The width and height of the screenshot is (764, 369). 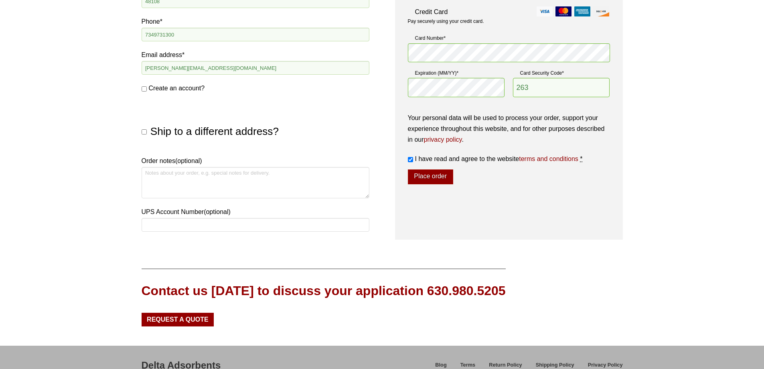 What do you see at coordinates (443, 139) in the screenshot?
I see `a: privacy policy` at bounding box center [443, 139].